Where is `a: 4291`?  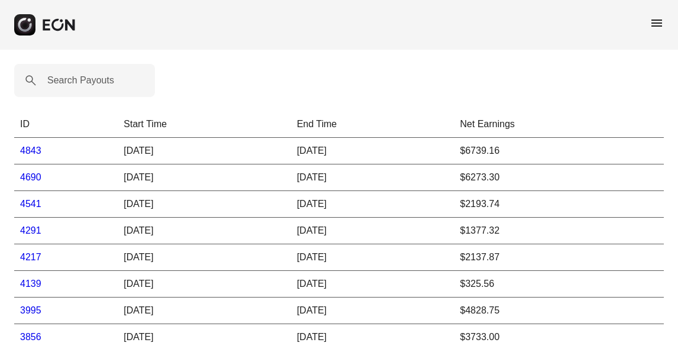
a: 4291 is located at coordinates (31, 230).